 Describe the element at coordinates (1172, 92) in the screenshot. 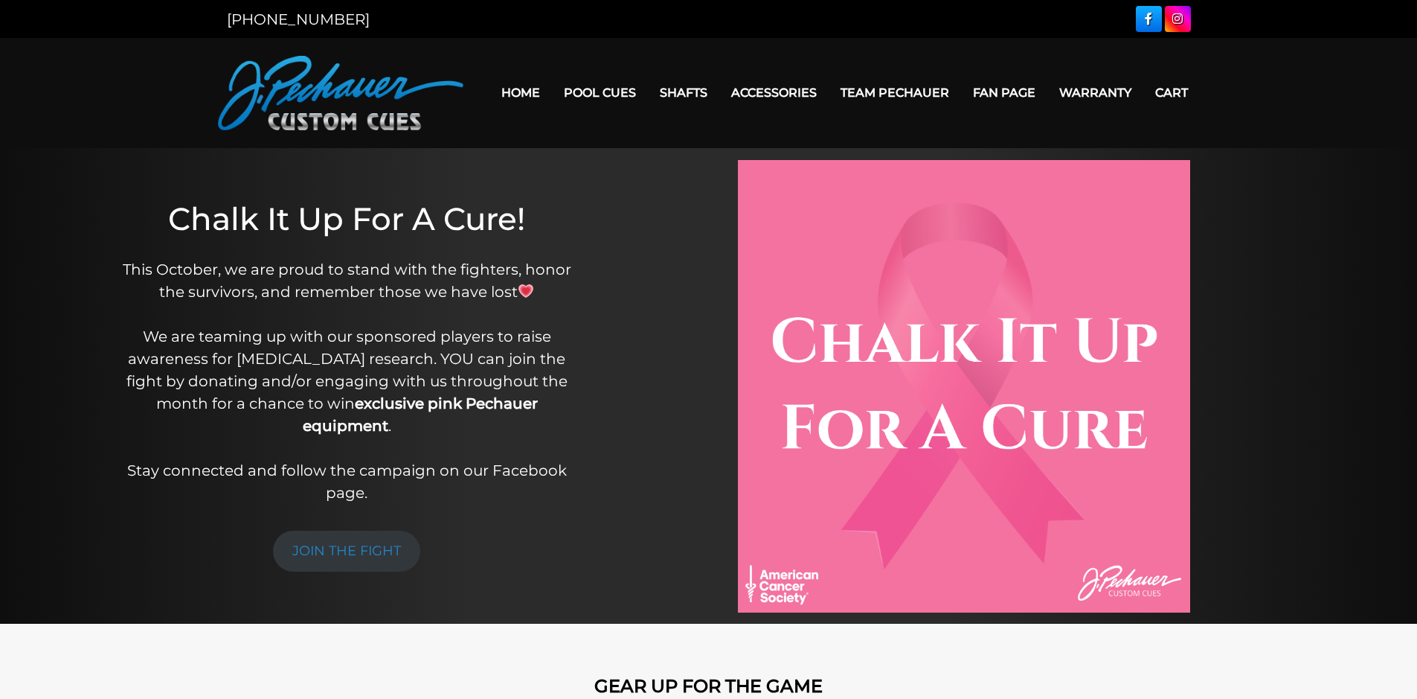

I see `a: Cart` at that location.